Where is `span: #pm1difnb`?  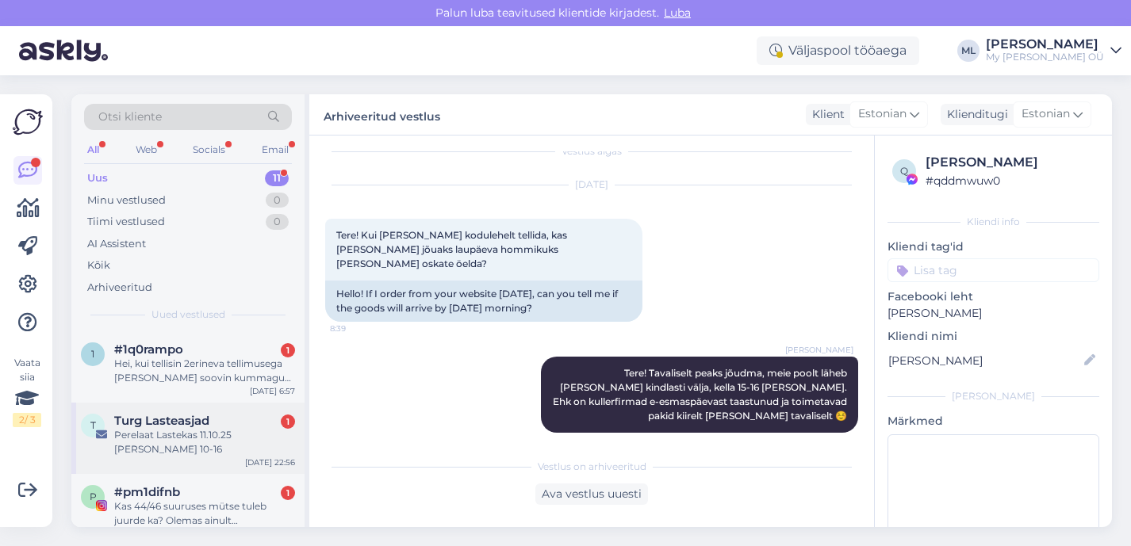
span: #pm1difnb is located at coordinates (147, 492).